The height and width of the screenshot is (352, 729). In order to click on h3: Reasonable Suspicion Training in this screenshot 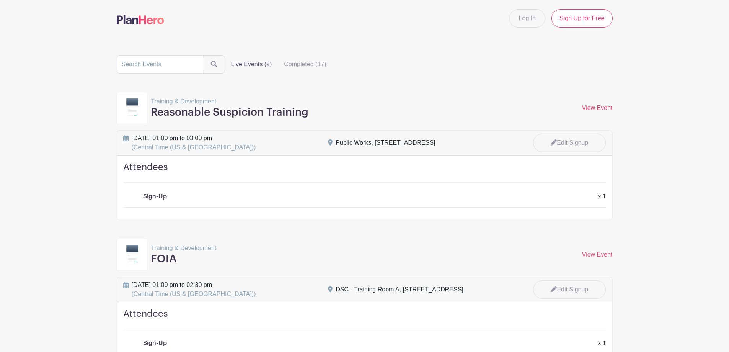, I will do `click(230, 113)`.